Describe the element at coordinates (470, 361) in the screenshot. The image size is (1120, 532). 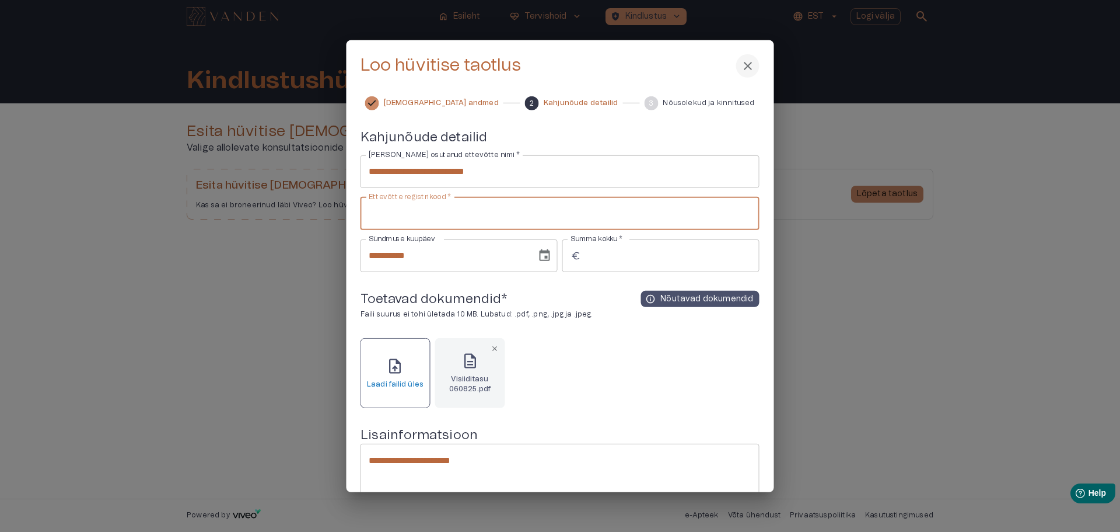
I see `span: description` at that location.